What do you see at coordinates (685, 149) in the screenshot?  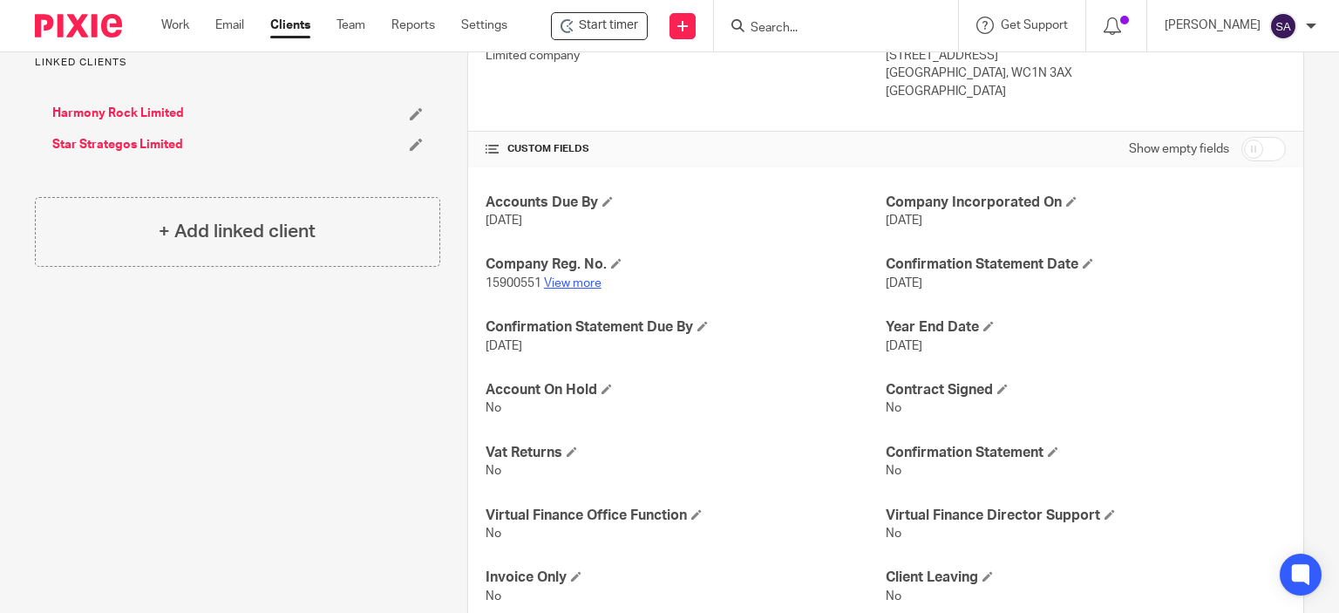 I see `h4: CUSTOM FIELDS` at bounding box center [685, 149].